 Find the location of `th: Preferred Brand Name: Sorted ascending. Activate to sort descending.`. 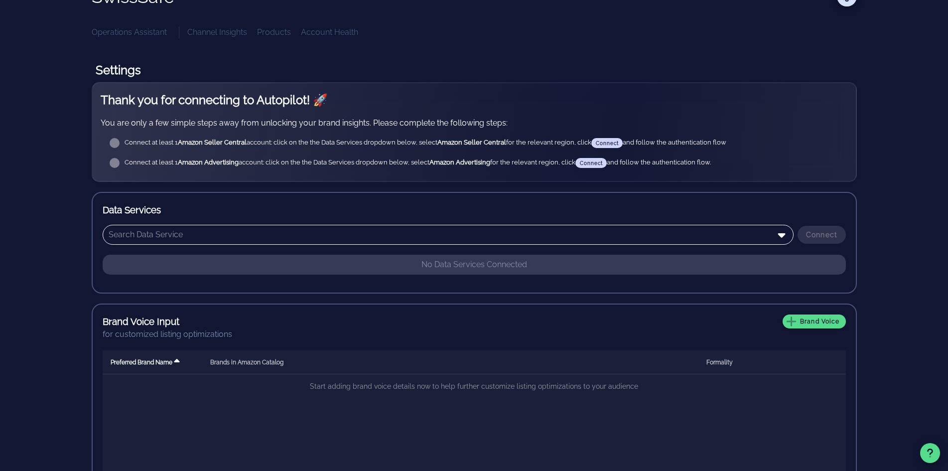

th: Preferred Brand Name: Sorted ascending. Activate to sort descending. is located at coordinates (152, 362).